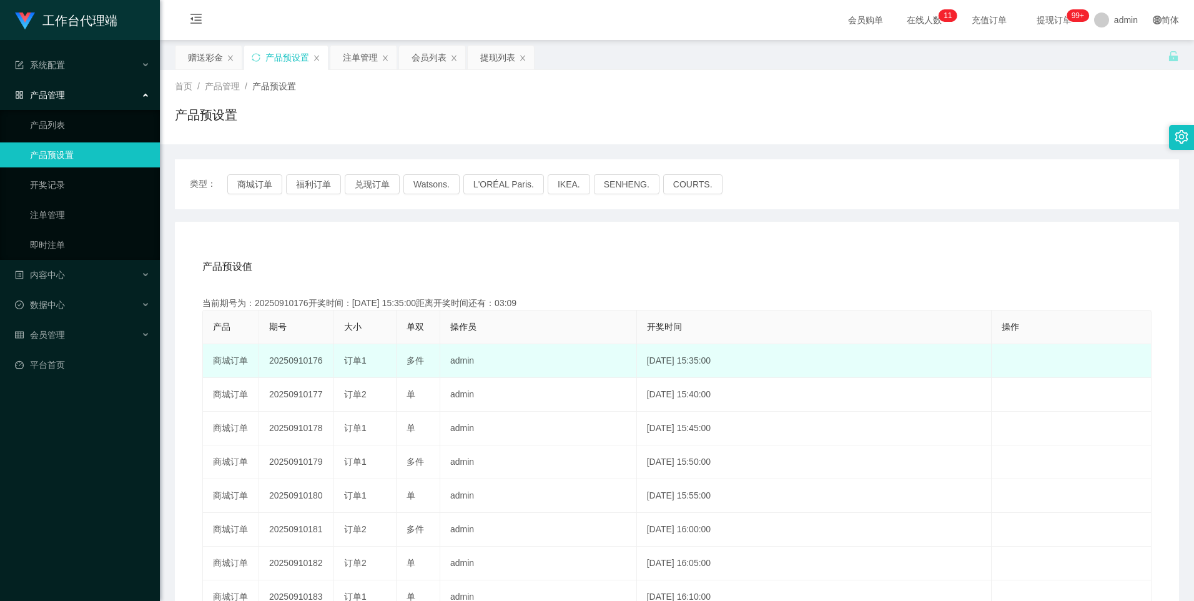 The width and height of the screenshot is (1194, 601). What do you see at coordinates (463, 326) in the screenshot?
I see `span: 操作员` at bounding box center [463, 326].